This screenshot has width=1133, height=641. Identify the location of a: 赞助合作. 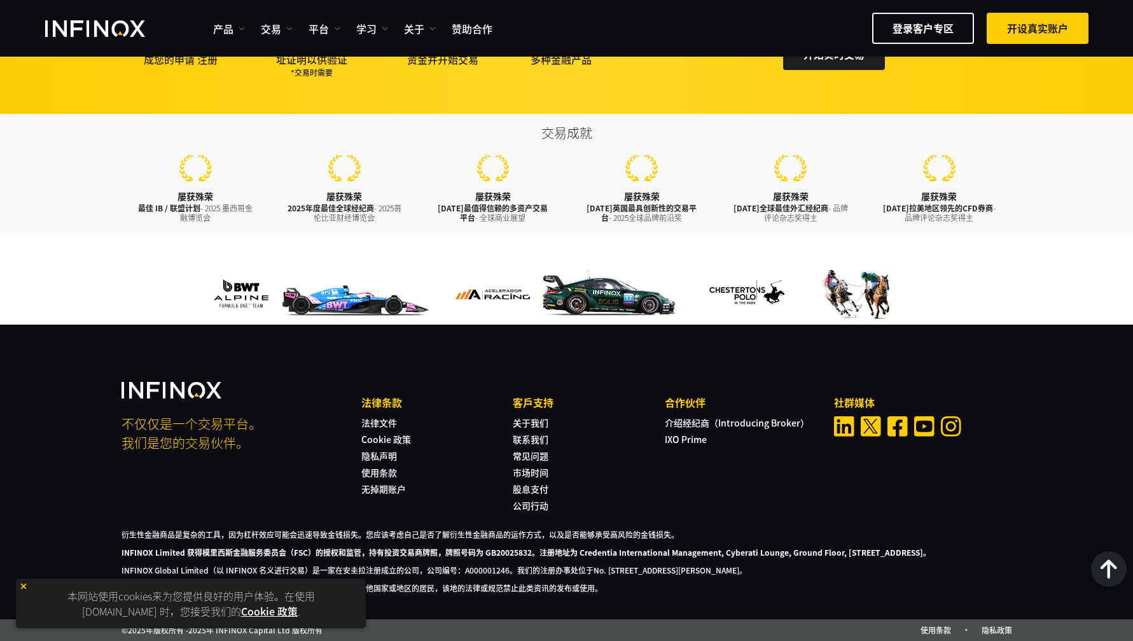
(472, 29).